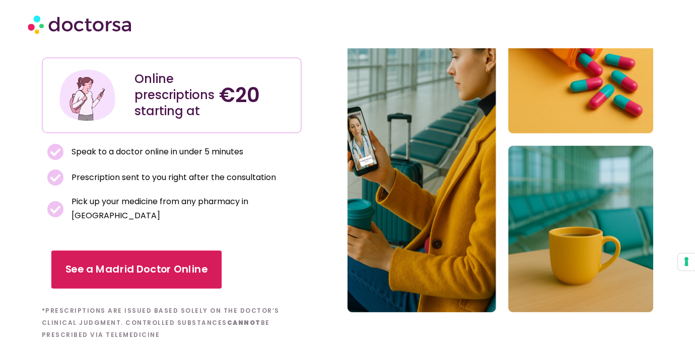 The height and width of the screenshot is (349, 695). Describe the element at coordinates (171, 95) in the screenshot. I see `div: Online prescriptions starting at` at that location.